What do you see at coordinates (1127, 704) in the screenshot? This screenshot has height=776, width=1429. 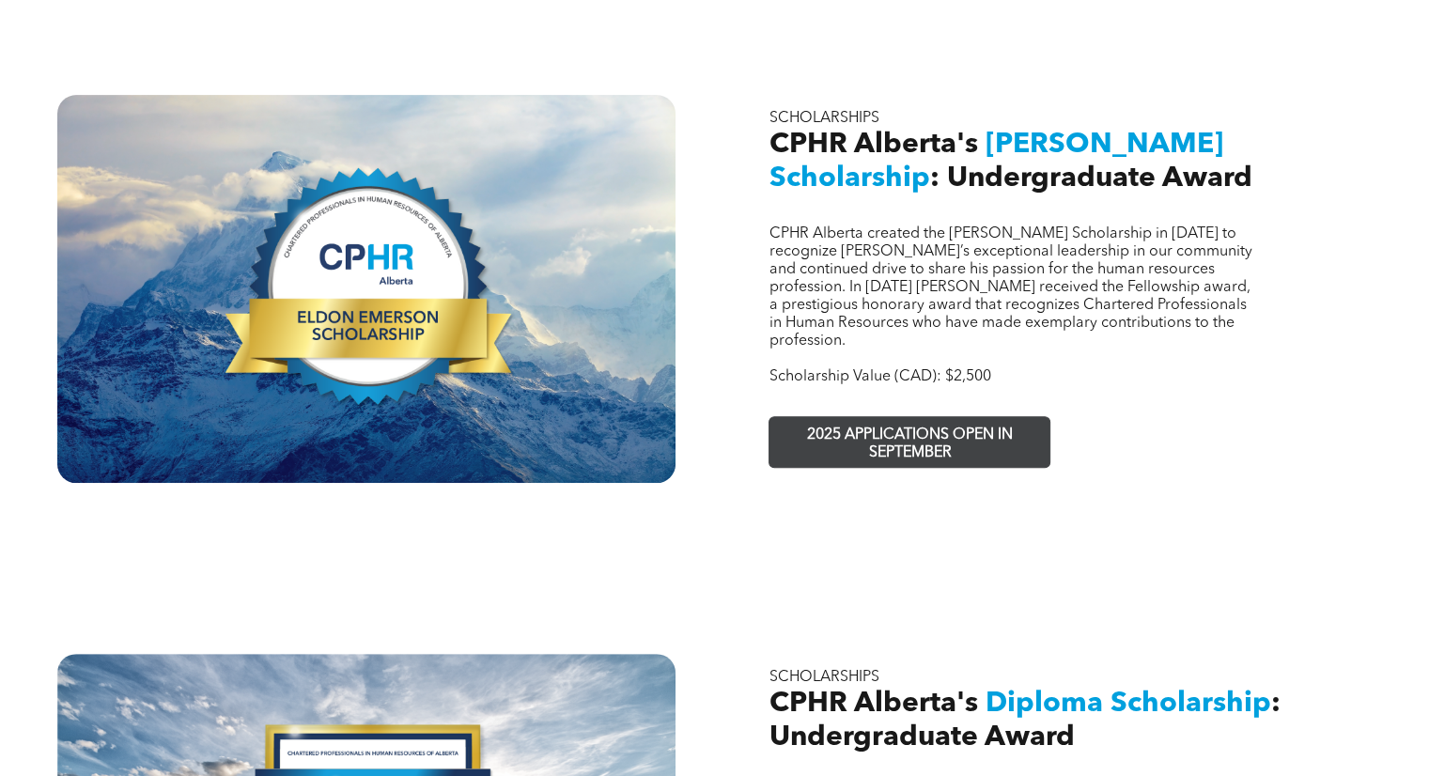 I see `span: Diploma Scholarship` at bounding box center [1127, 704].